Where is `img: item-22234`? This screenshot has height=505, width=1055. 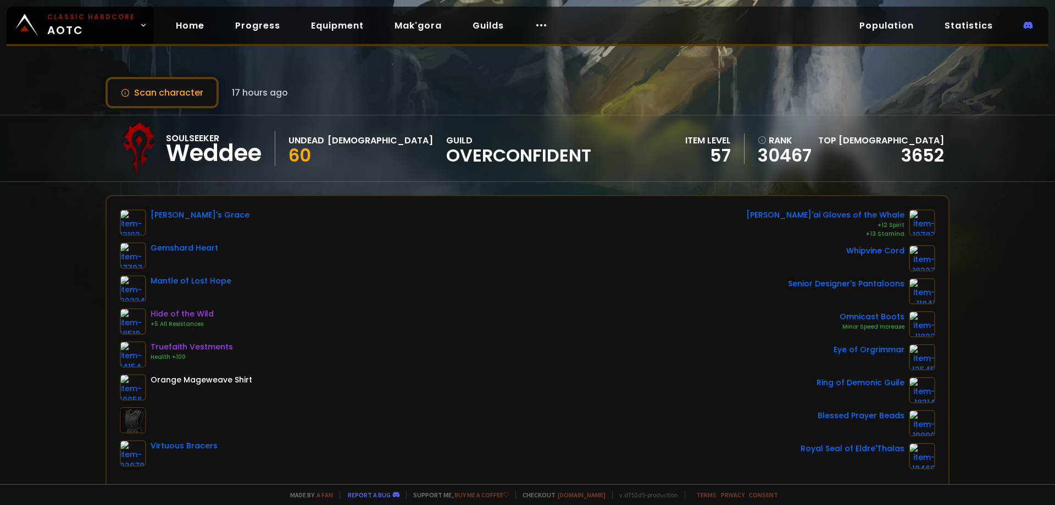
img: item-22234 is located at coordinates (133, 289).